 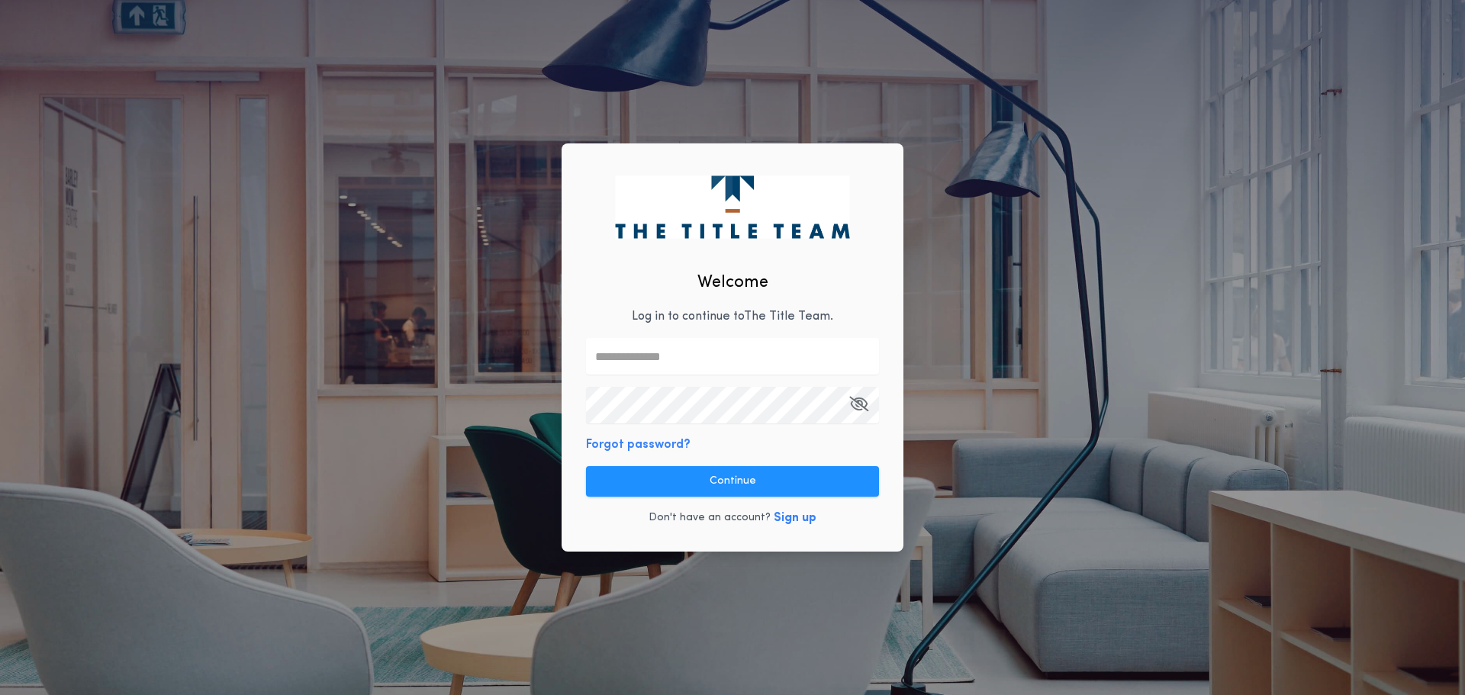 I want to click on h2: Welcome, so click(x=732, y=282).